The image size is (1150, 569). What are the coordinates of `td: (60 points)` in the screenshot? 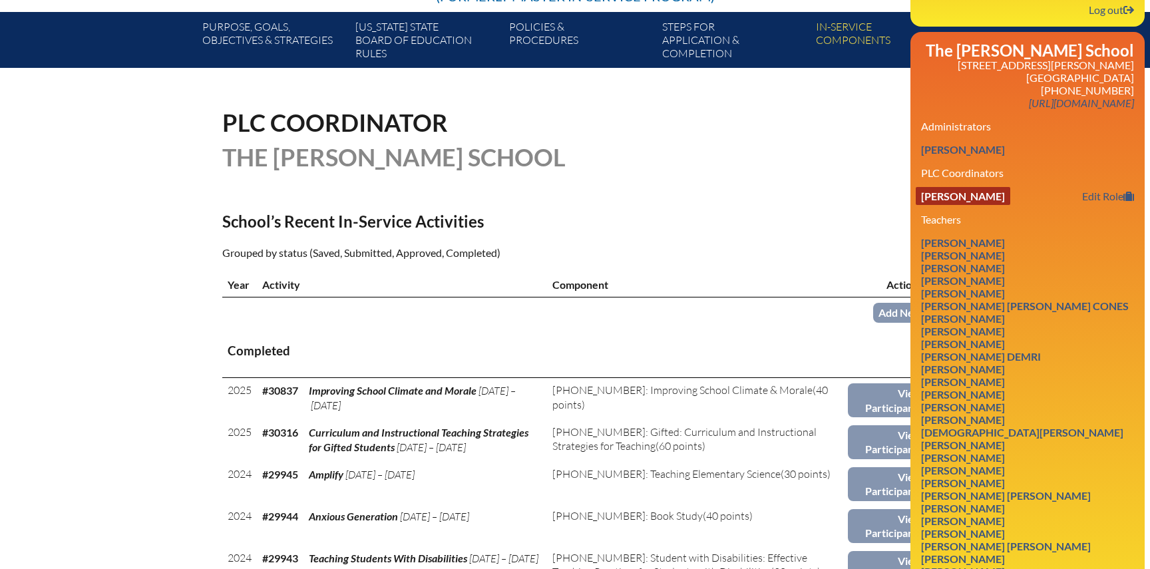 It's located at (698, 441).